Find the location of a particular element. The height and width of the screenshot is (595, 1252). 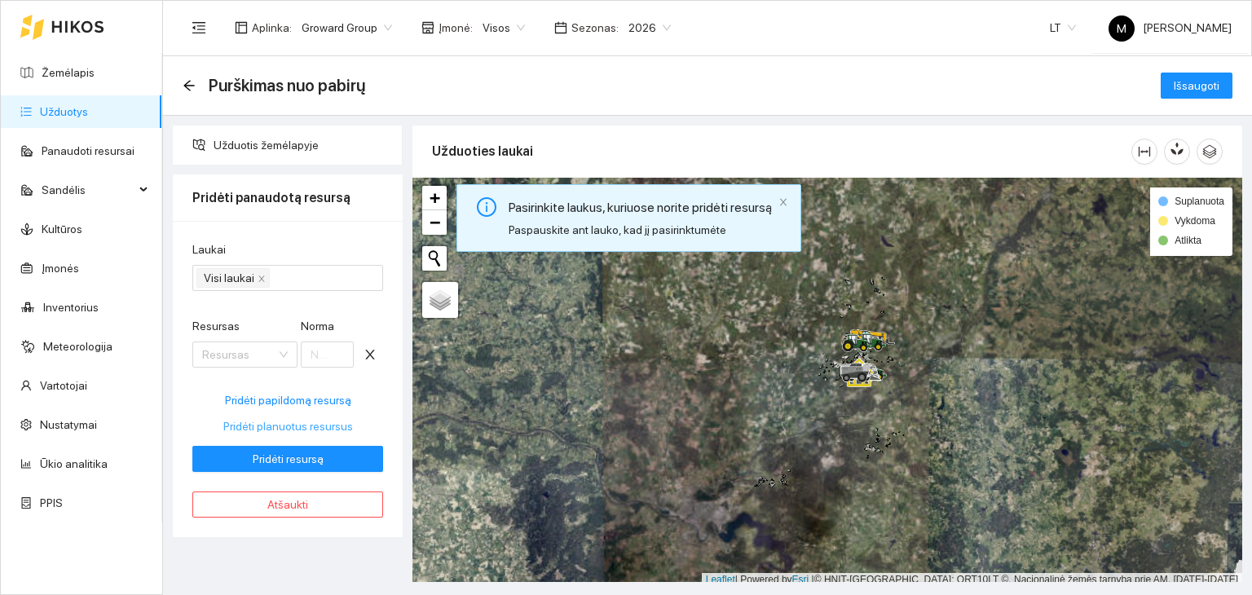

a: Zoom out is located at coordinates (435, 223).